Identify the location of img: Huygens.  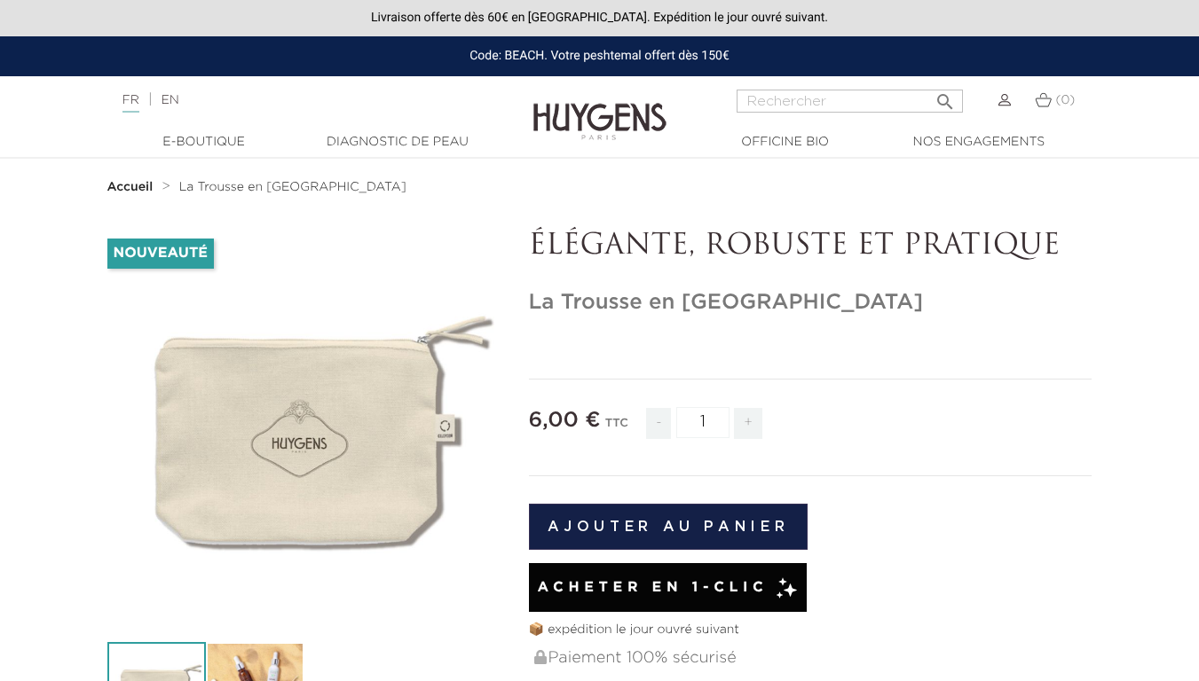
(600, 108).